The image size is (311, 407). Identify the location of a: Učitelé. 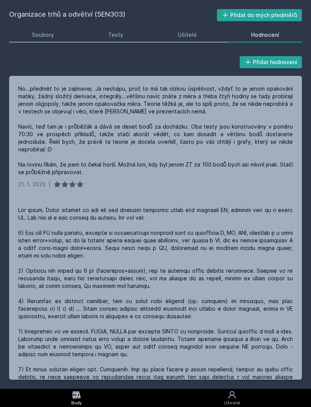
(187, 35).